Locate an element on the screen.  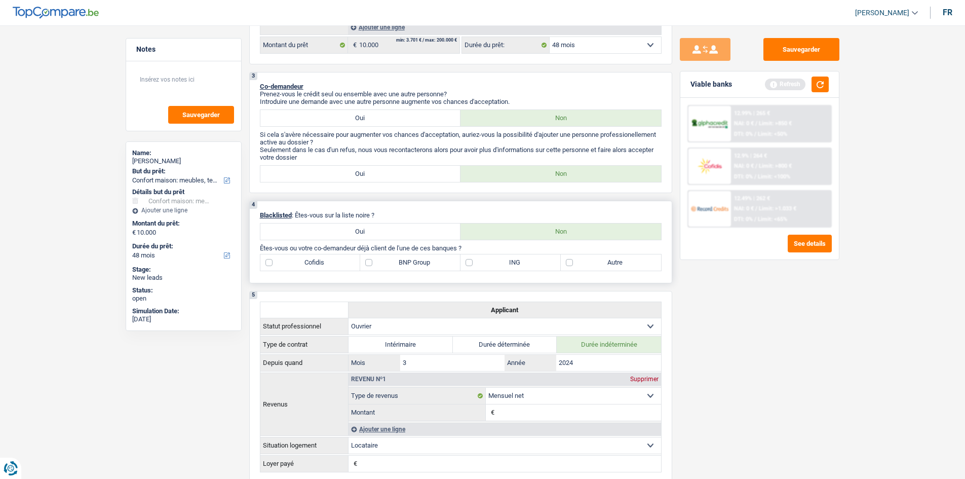
th: Situation logement is located at coordinates (304, 445).